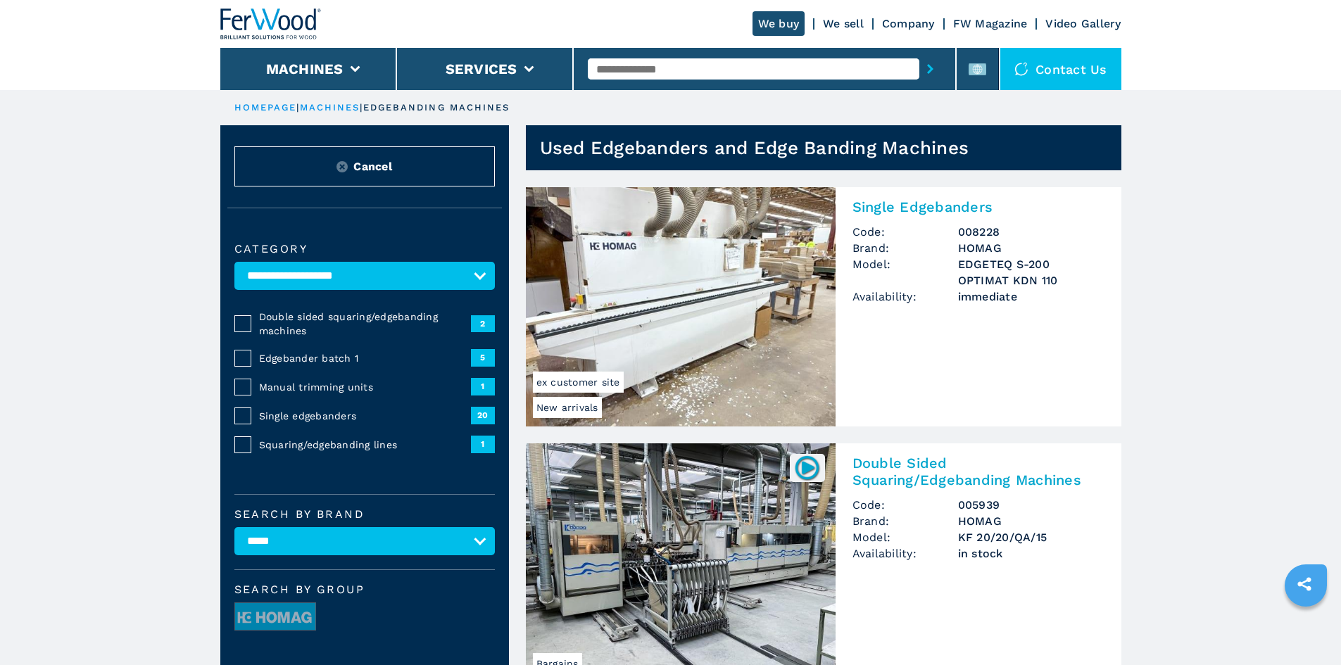  I want to click on a: sharethis, so click(1305, 584).